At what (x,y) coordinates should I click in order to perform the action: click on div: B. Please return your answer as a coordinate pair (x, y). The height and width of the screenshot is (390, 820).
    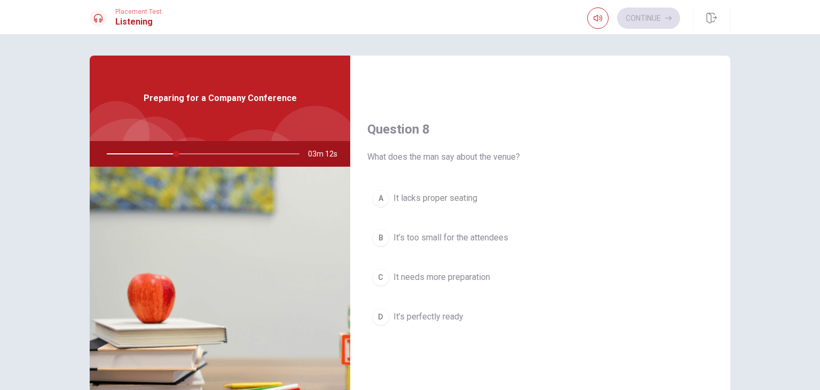
    Looking at the image, I should click on (381, 238).